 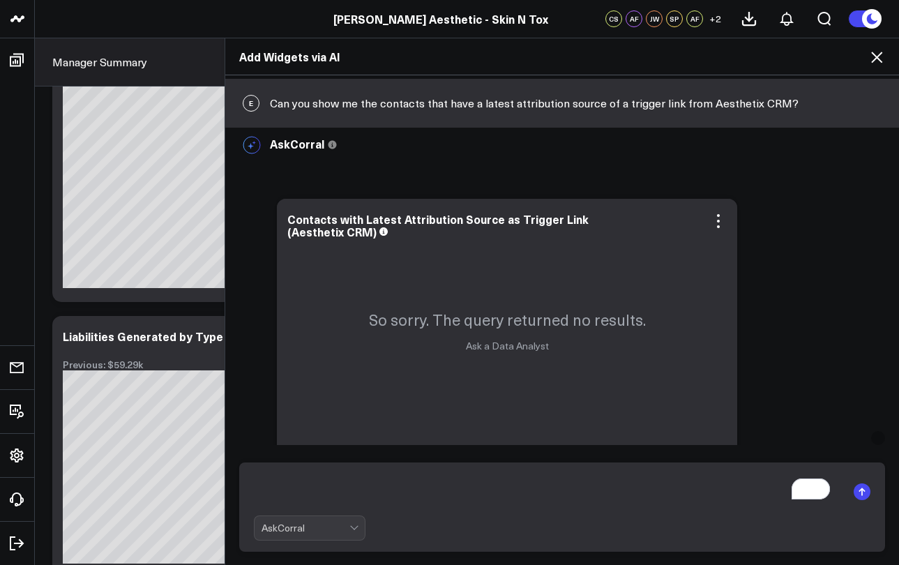 I want to click on div: Contacts with Latest Attribution Source as Trigger Link (Aesthetix CRM), so click(x=438, y=225).